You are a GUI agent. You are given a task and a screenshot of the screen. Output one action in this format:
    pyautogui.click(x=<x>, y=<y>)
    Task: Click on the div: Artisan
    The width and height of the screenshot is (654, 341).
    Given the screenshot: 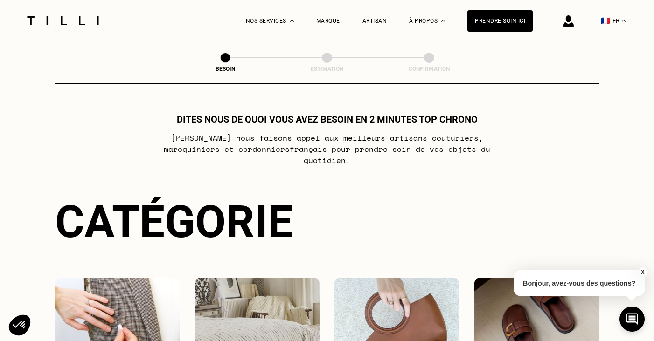 What is the action you would take?
    pyautogui.click(x=375, y=21)
    